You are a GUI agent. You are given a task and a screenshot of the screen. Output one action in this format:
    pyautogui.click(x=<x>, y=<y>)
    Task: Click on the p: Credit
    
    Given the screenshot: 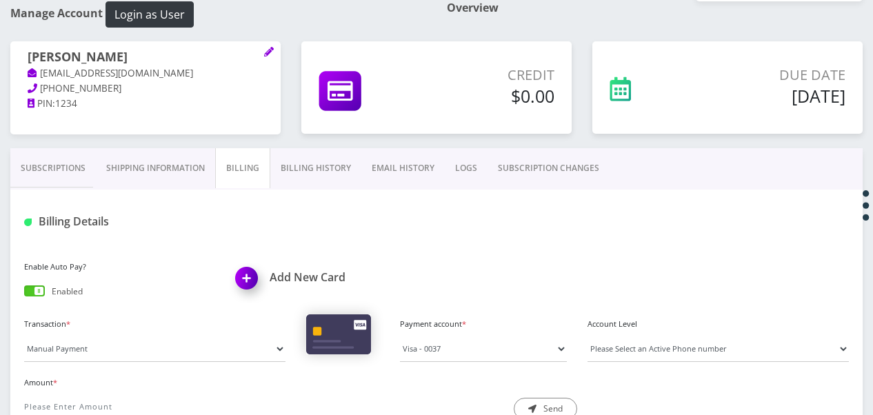 What is the action you would take?
    pyautogui.click(x=489, y=75)
    